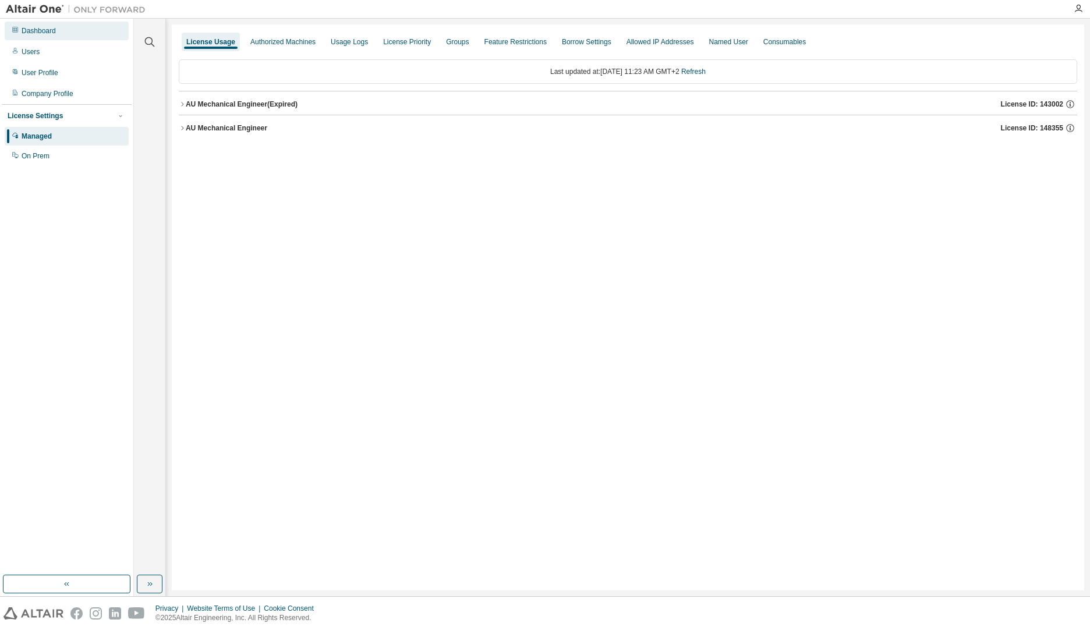 The width and height of the screenshot is (1090, 630). Describe the element at coordinates (33, 613) in the screenshot. I see `img: altair_logo.svg` at that location.